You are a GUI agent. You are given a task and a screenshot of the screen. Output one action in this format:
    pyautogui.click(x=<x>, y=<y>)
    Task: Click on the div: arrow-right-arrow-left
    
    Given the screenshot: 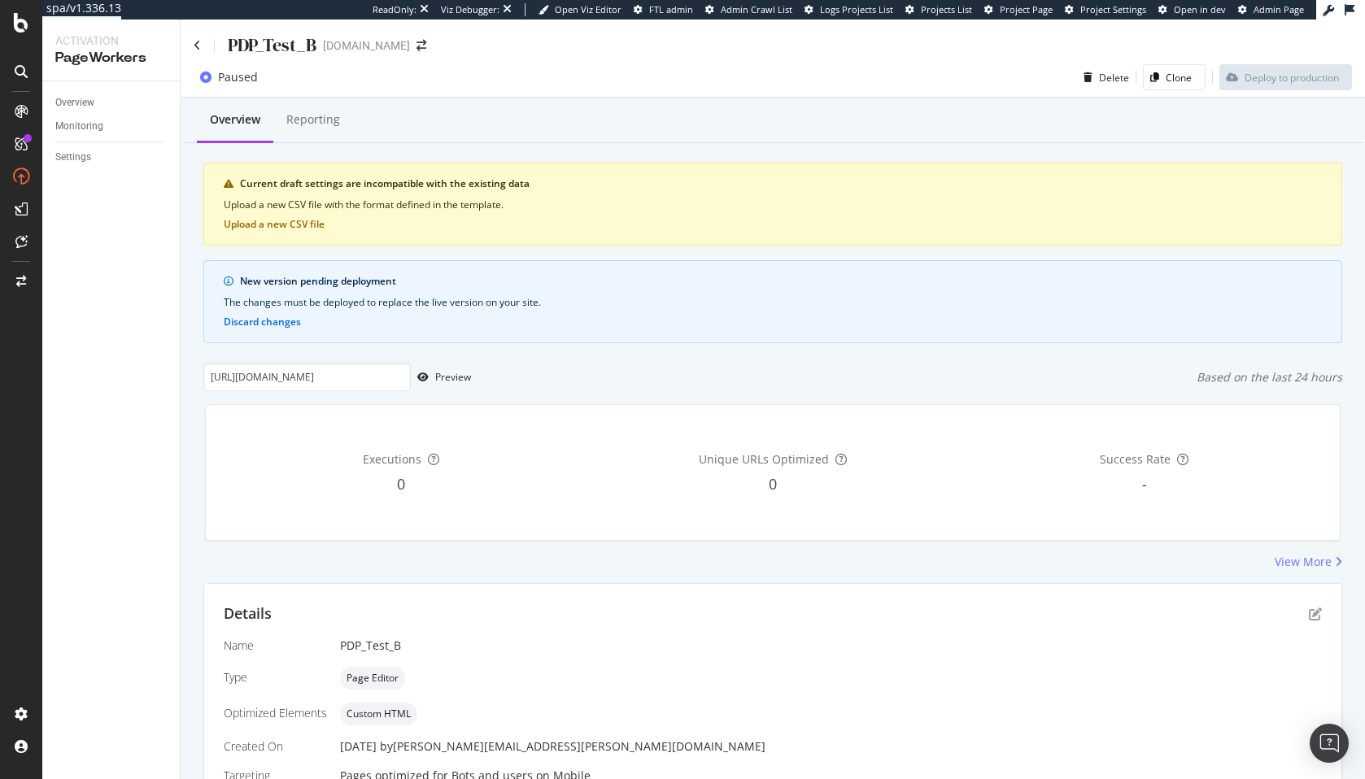 What is the action you would take?
    pyautogui.click(x=421, y=46)
    